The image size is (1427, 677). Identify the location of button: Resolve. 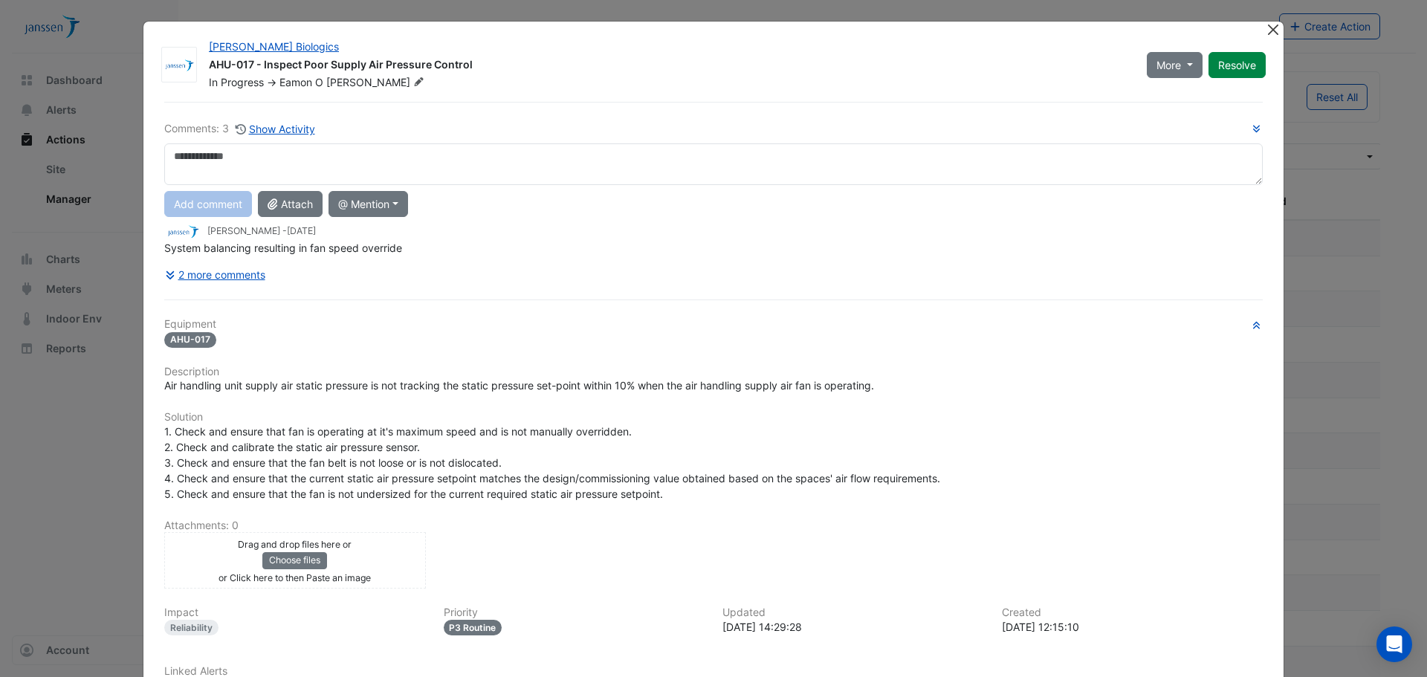
(1236, 65).